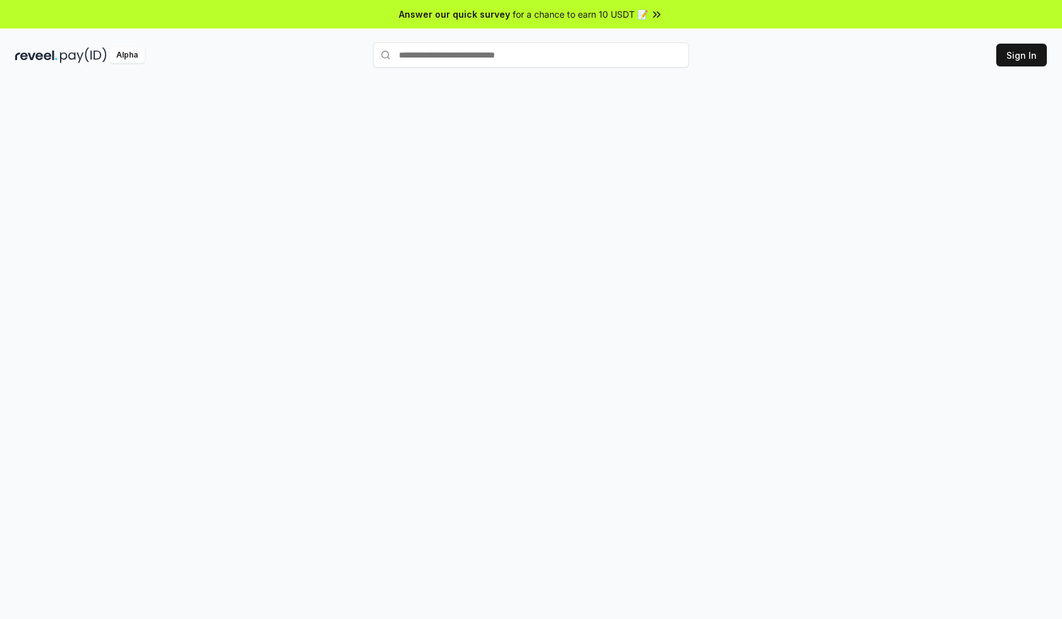 This screenshot has height=619, width=1062. Describe the element at coordinates (455, 14) in the screenshot. I see `span: Answer our quick survey` at that location.